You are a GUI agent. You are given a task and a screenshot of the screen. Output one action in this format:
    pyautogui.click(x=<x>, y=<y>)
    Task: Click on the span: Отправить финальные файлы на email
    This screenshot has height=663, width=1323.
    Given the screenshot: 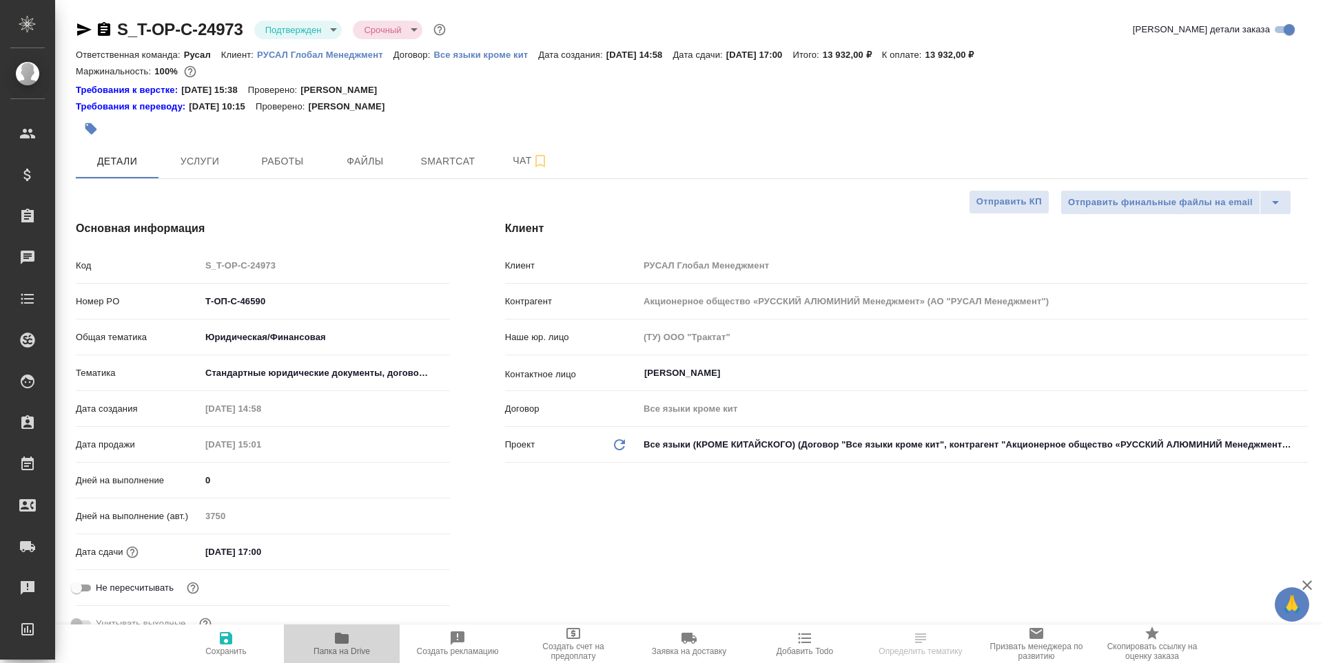 What is the action you would take?
    pyautogui.click(x=1160, y=203)
    